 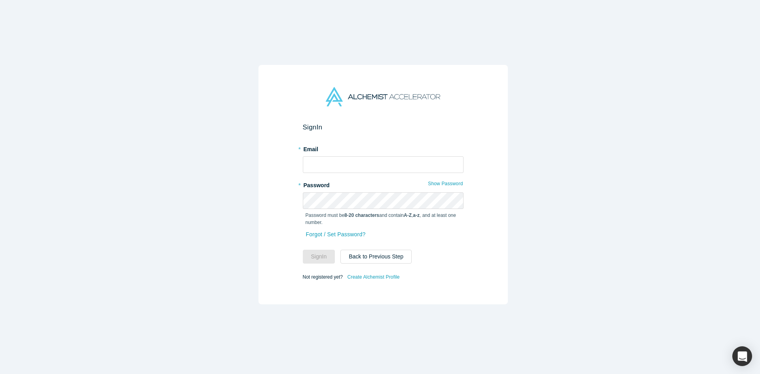 I want to click on strong: a-z, so click(x=416, y=215).